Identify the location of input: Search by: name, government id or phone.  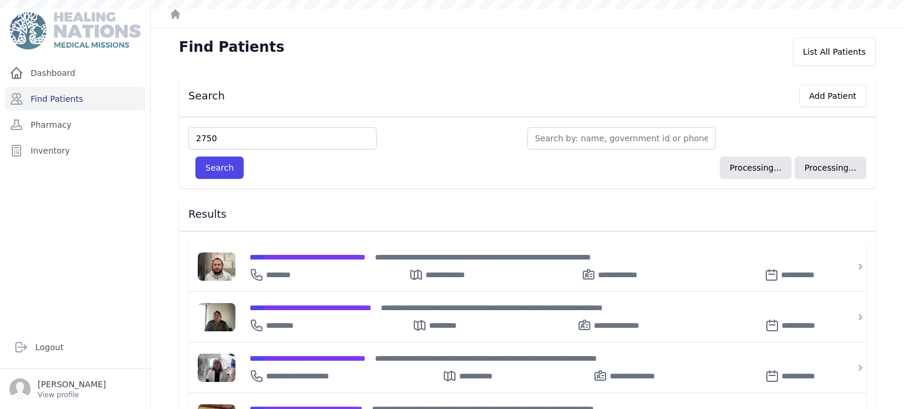
(621, 138).